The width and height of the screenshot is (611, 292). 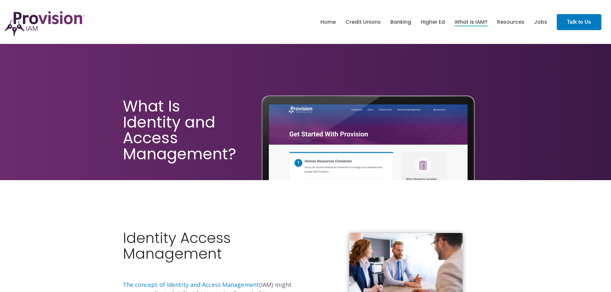 I want to click on a: Jobs, so click(x=541, y=22).